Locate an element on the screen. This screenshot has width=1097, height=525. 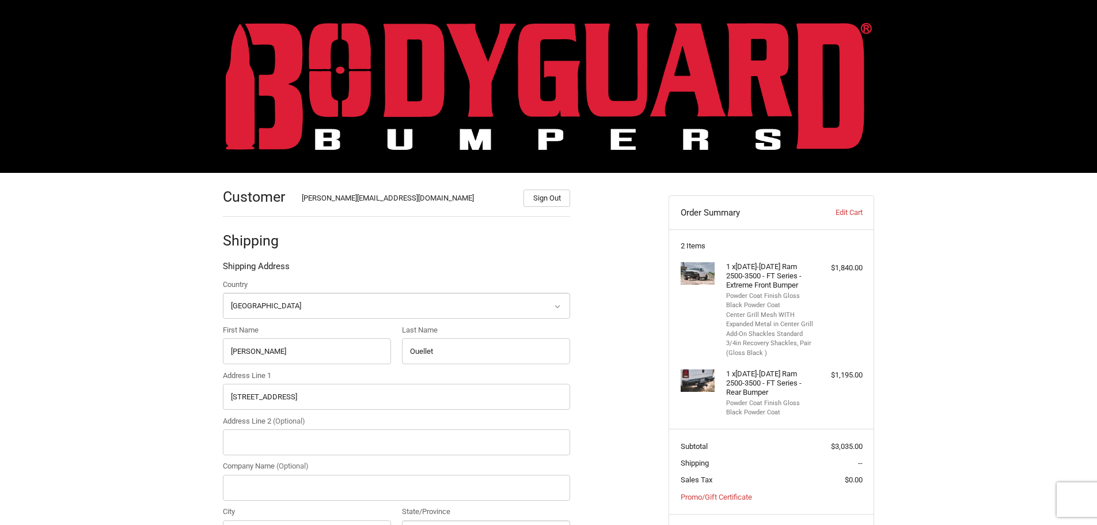
label: Company Name is located at coordinates (396, 466).